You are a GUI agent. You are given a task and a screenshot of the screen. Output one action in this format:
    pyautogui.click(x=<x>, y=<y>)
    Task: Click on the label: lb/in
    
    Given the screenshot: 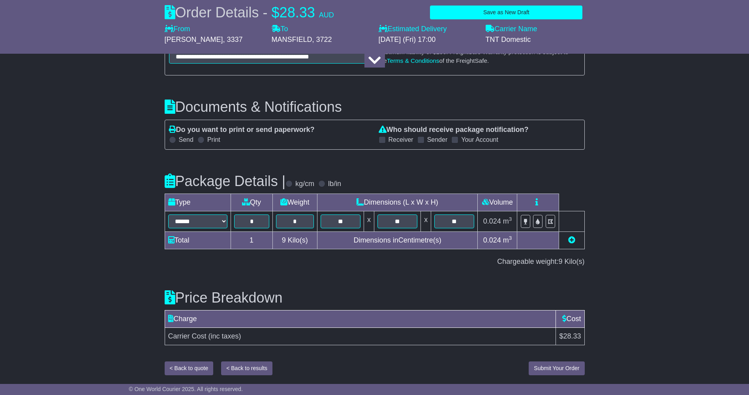 What is the action you would take?
    pyautogui.click(x=334, y=184)
    